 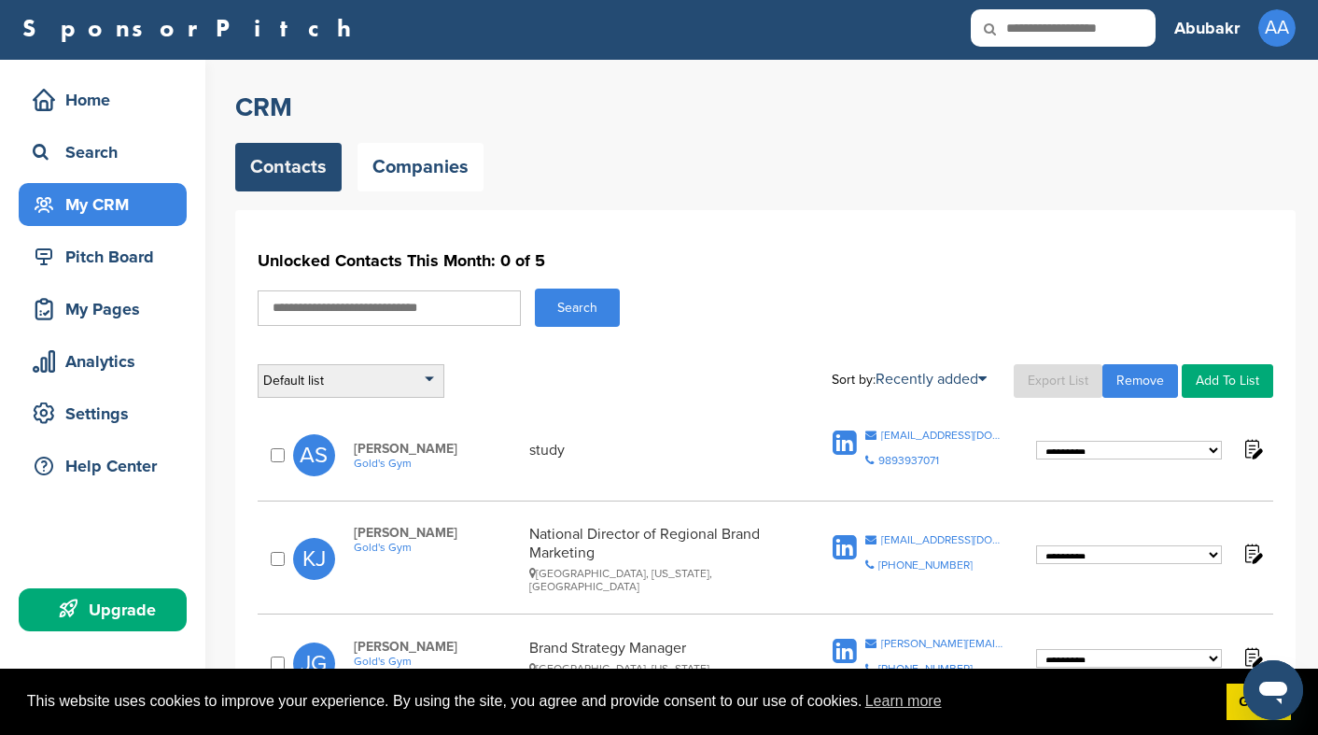 What do you see at coordinates (314, 558) in the screenshot?
I see `span: KJ` at bounding box center [314, 558].